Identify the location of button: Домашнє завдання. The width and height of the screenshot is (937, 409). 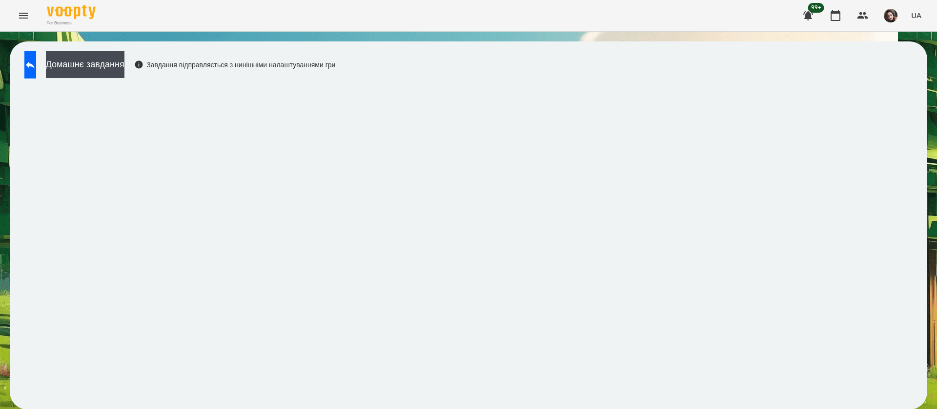
(85, 64).